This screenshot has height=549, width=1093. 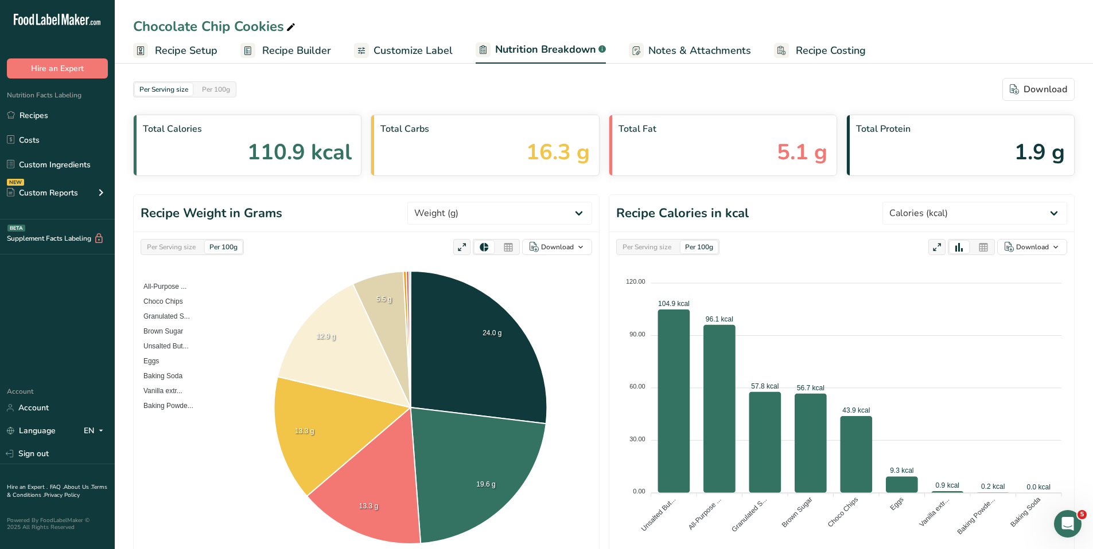 I want to click on tspan: 60.00, so click(x=637, y=387).